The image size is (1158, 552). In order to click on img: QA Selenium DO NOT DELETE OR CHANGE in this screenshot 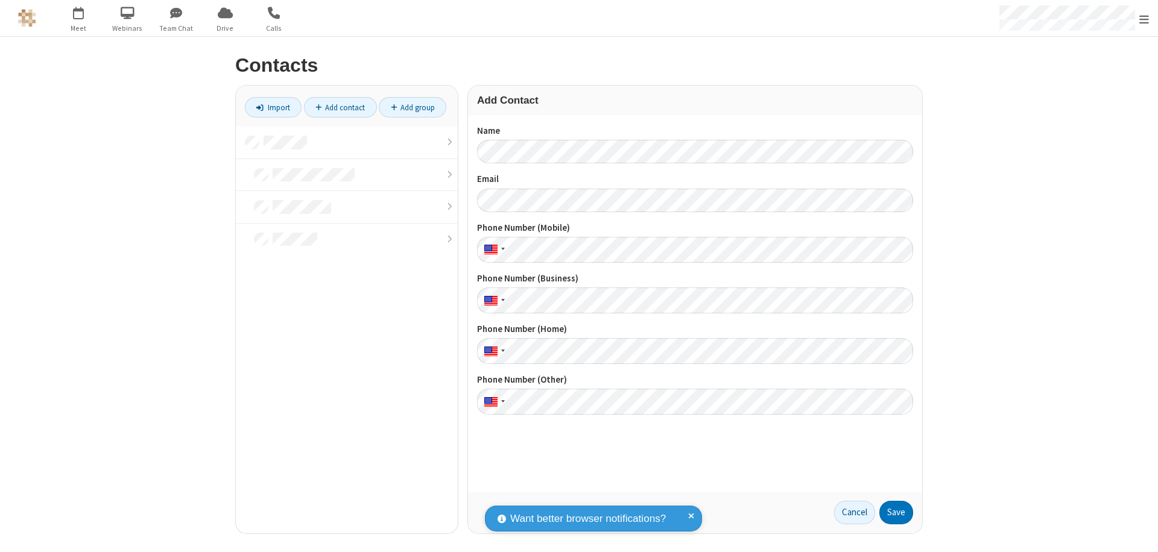, I will do `click(27, 18)`.